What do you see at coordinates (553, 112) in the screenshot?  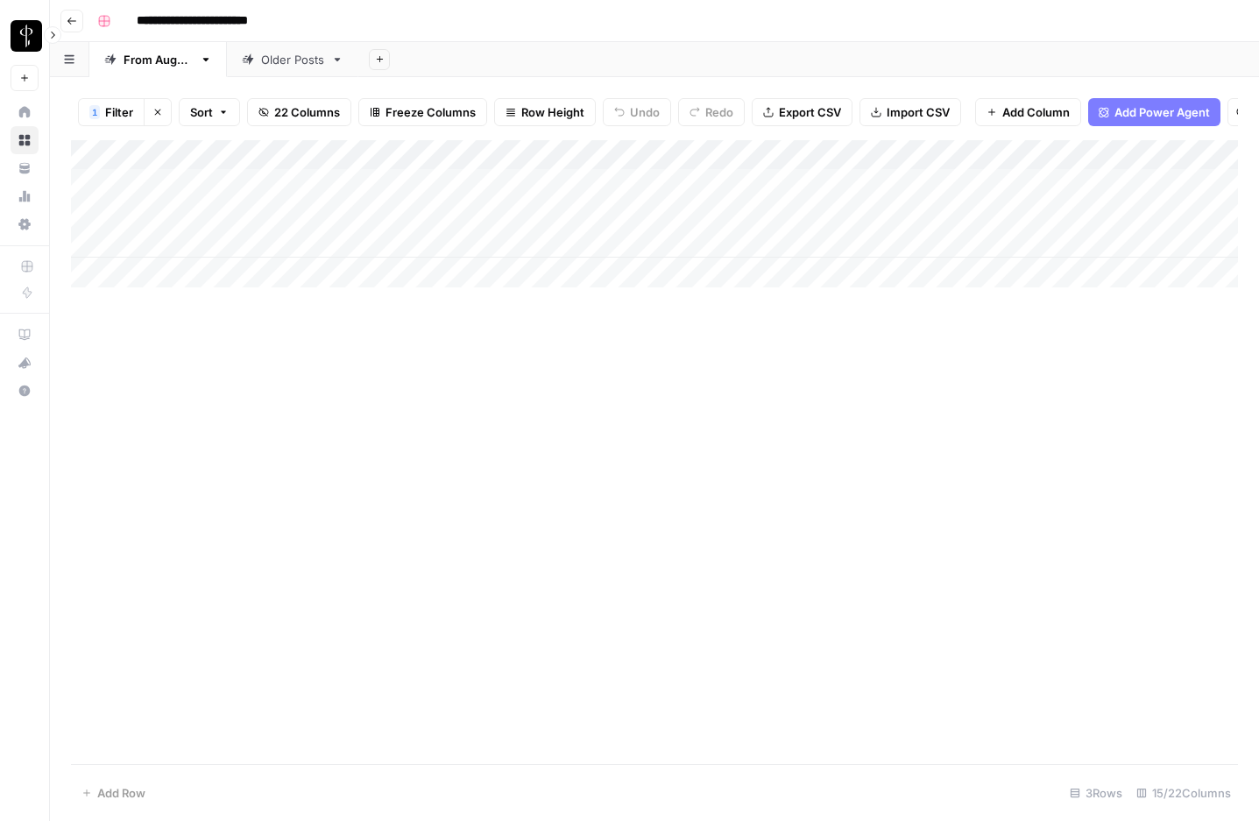 I see `span: Row Height` at bounding box center [553, 112].